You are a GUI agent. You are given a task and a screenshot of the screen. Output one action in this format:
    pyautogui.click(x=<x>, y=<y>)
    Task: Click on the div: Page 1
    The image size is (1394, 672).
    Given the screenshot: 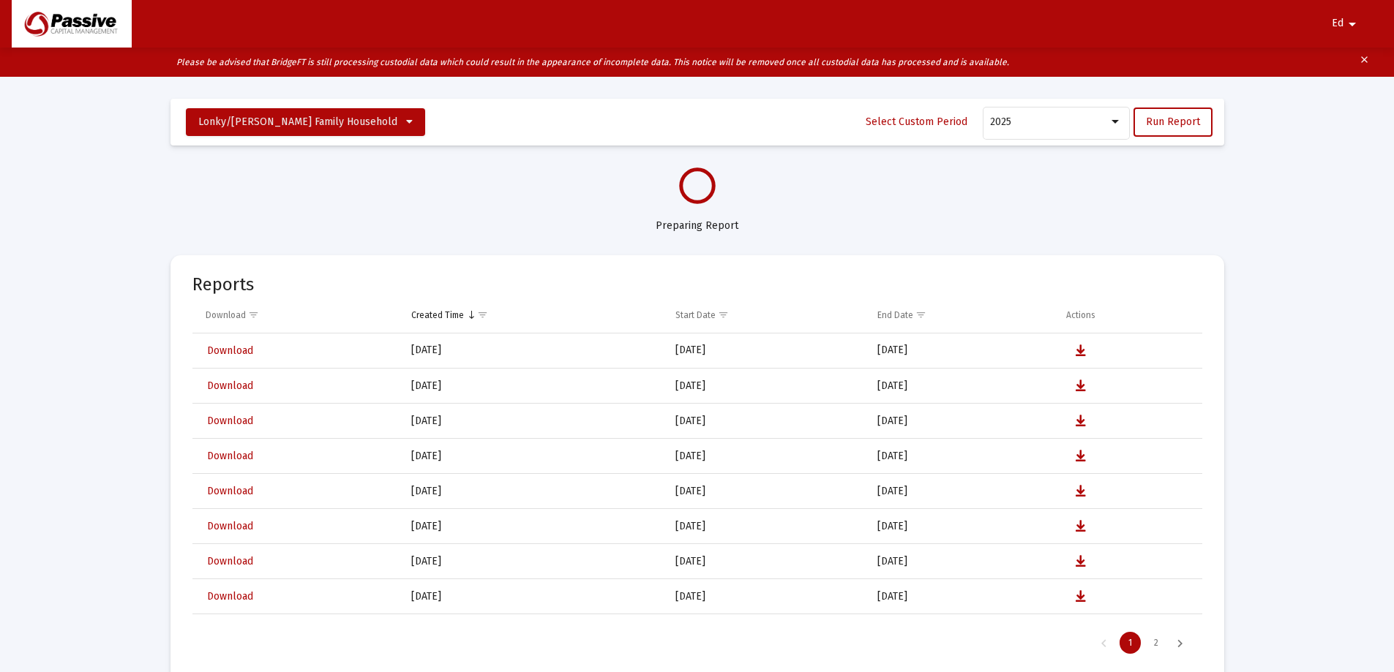 What is the action you would take?
    pyautogui.click(x=1130, y=643)
    